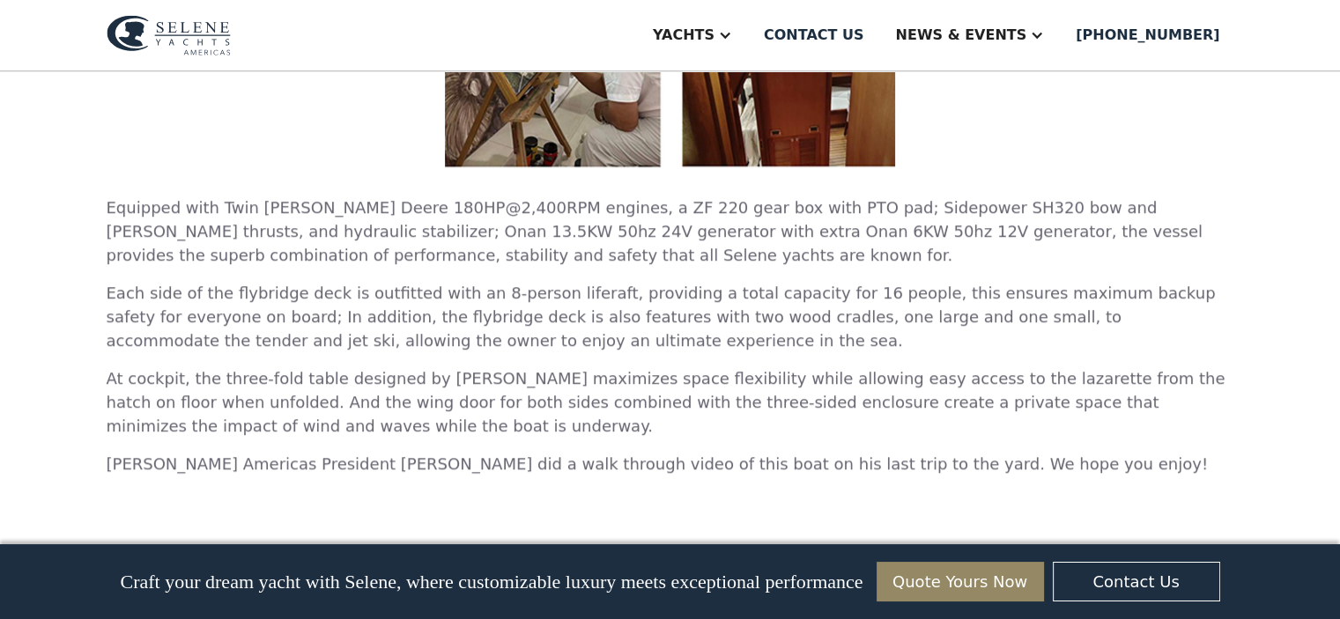 Image resolution: width=1340 pixels, height=619 pixels. What do you see at coordinates (670, 316) in the screenshot?
I see `p: Each side of the flybridge deck is outfitted with an 8-person liferaft, providing a total capacit...` at bounding box center [670, 316].